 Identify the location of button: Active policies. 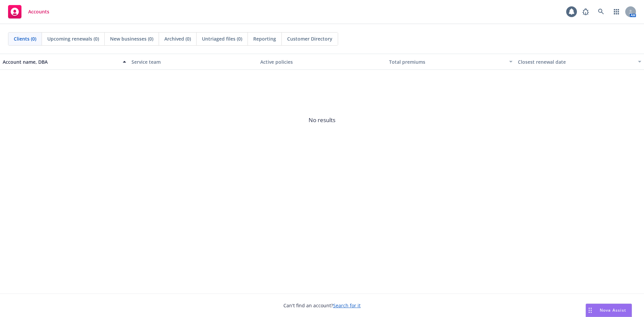
(322, 62).